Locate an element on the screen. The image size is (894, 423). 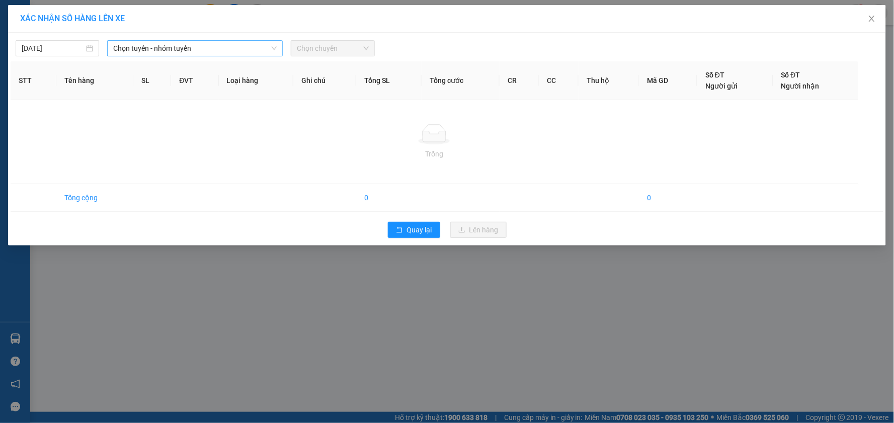
span: close is located at coordinates (872, 19).